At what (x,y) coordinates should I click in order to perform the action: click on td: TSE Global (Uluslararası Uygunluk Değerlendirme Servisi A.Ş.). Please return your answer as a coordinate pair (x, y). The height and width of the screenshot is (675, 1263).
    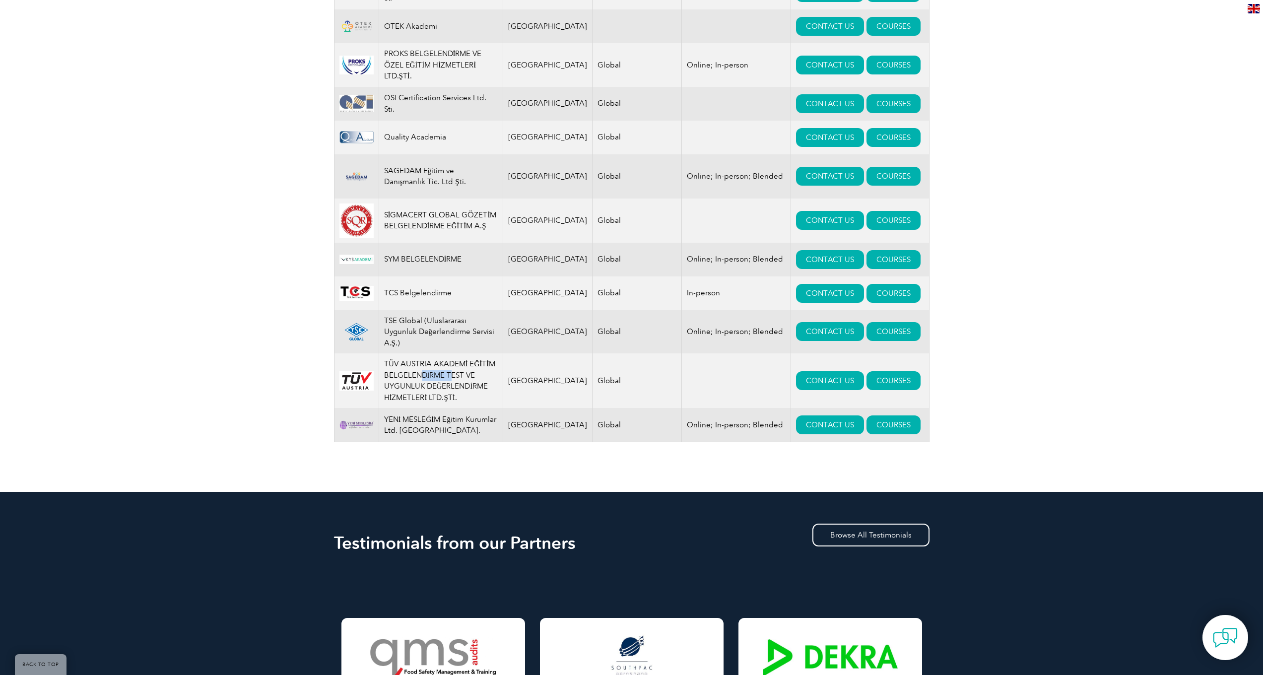
    Looking at the image, I should click on (441, 332).